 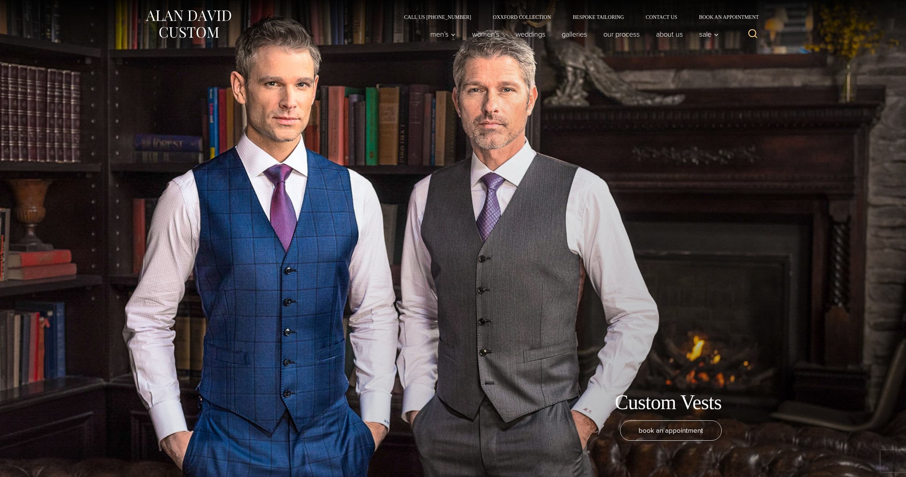 I want to click on span: book an appointment, so click(x=671, y=430).